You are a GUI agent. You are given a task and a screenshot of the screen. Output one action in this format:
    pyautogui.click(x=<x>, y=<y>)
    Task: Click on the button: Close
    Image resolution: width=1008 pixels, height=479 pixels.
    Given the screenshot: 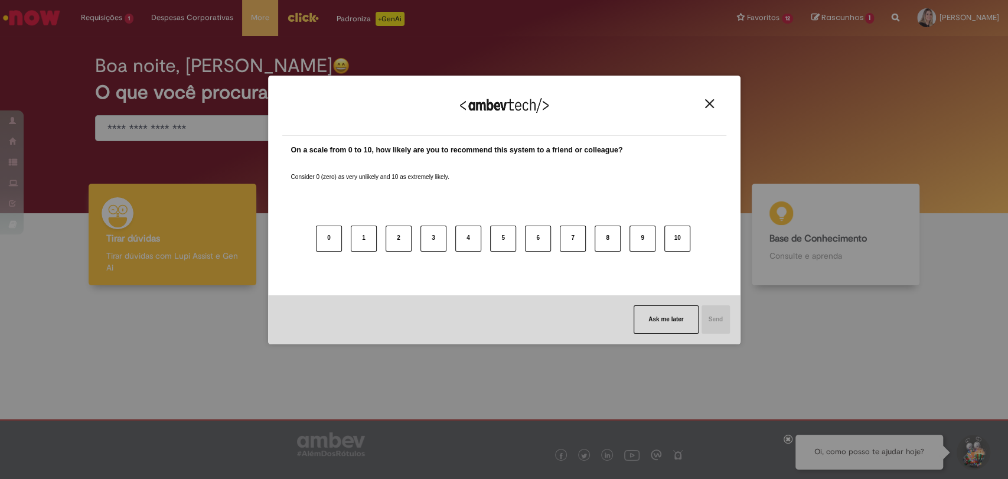 What is the action you would take?
    pyautogui.click(x=709, y=103)
    